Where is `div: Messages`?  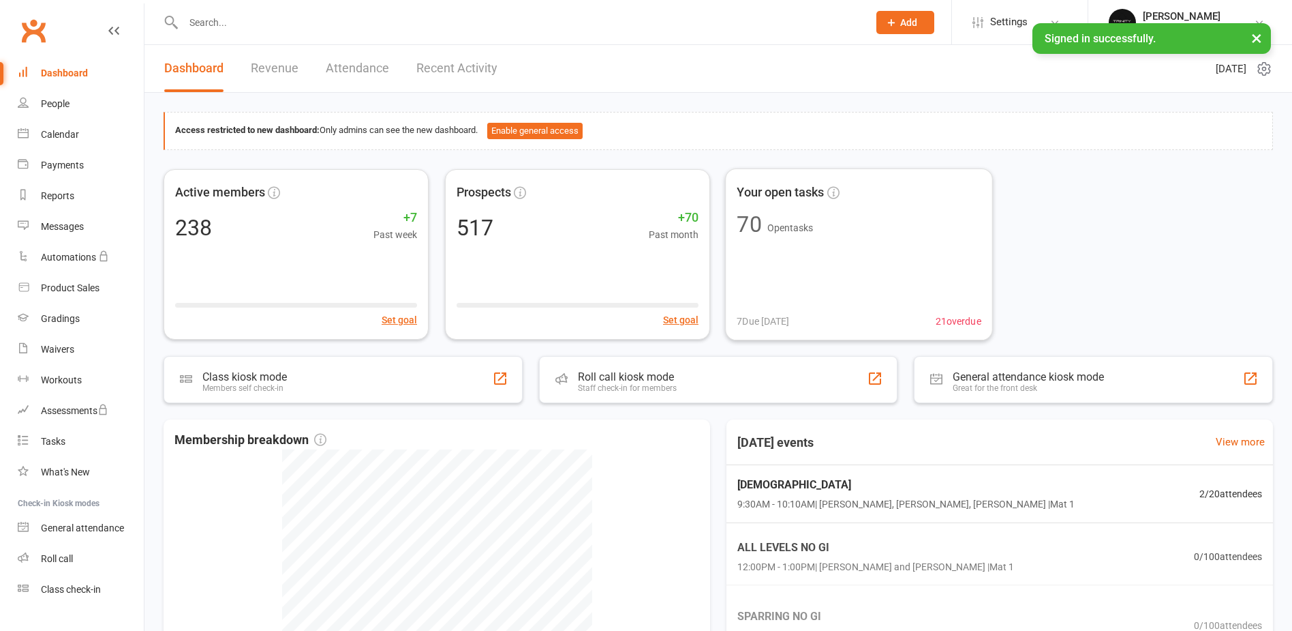 div: Messages is located at coordinates (62, 226).